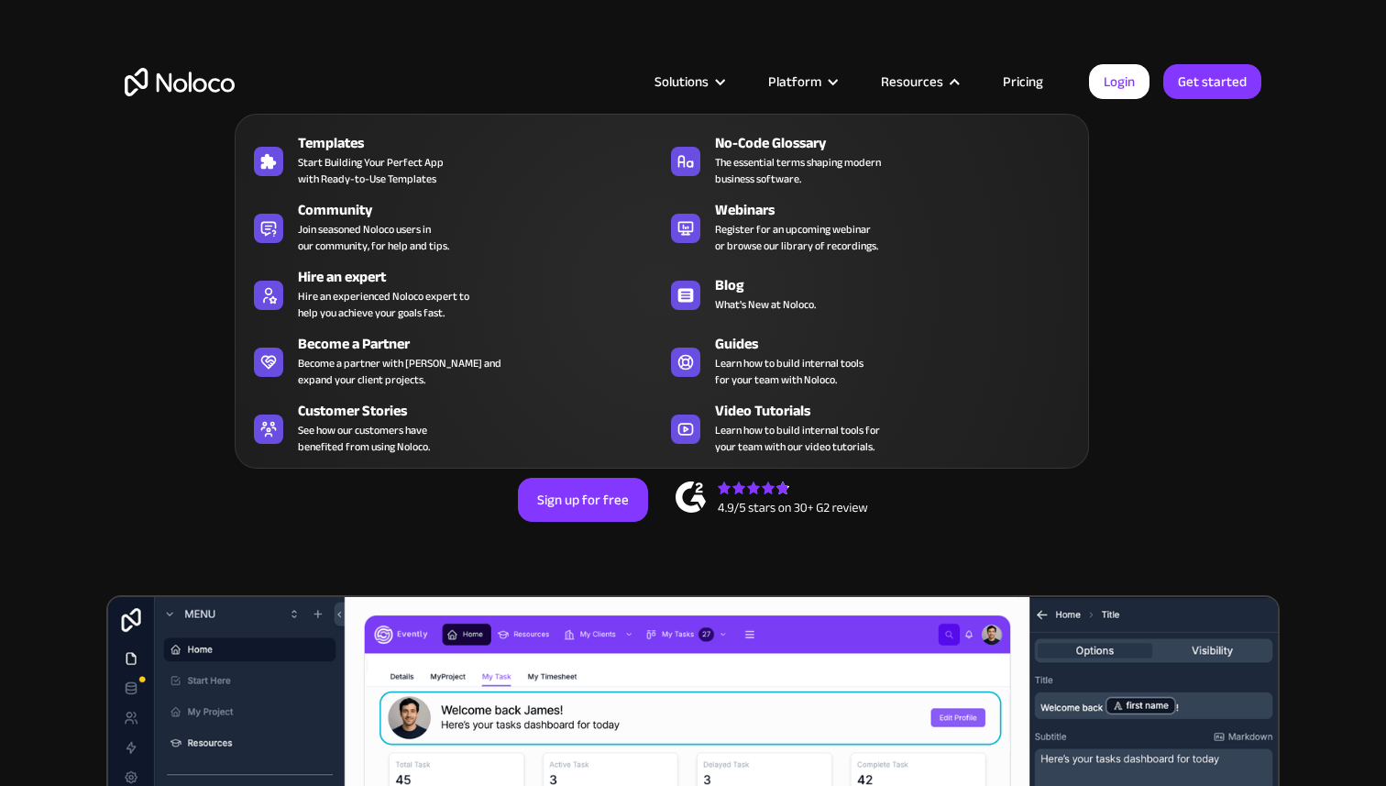 The width and height of the screenshot is (1386, 786). What do you see at coordinates (583, 500) in the screenshot?
I see `a: Sign up for free` at bounding box center [583, 500].